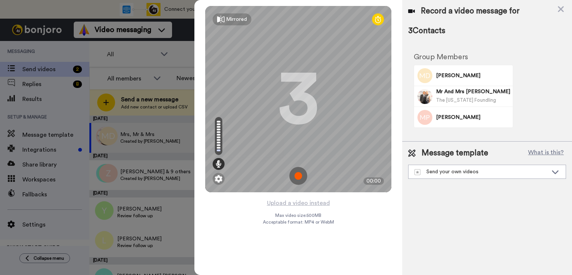  What do you see at coordinates (481, 172) in the screenshot?
I see `div: Send your own videos` at bounding box center [481, 172].